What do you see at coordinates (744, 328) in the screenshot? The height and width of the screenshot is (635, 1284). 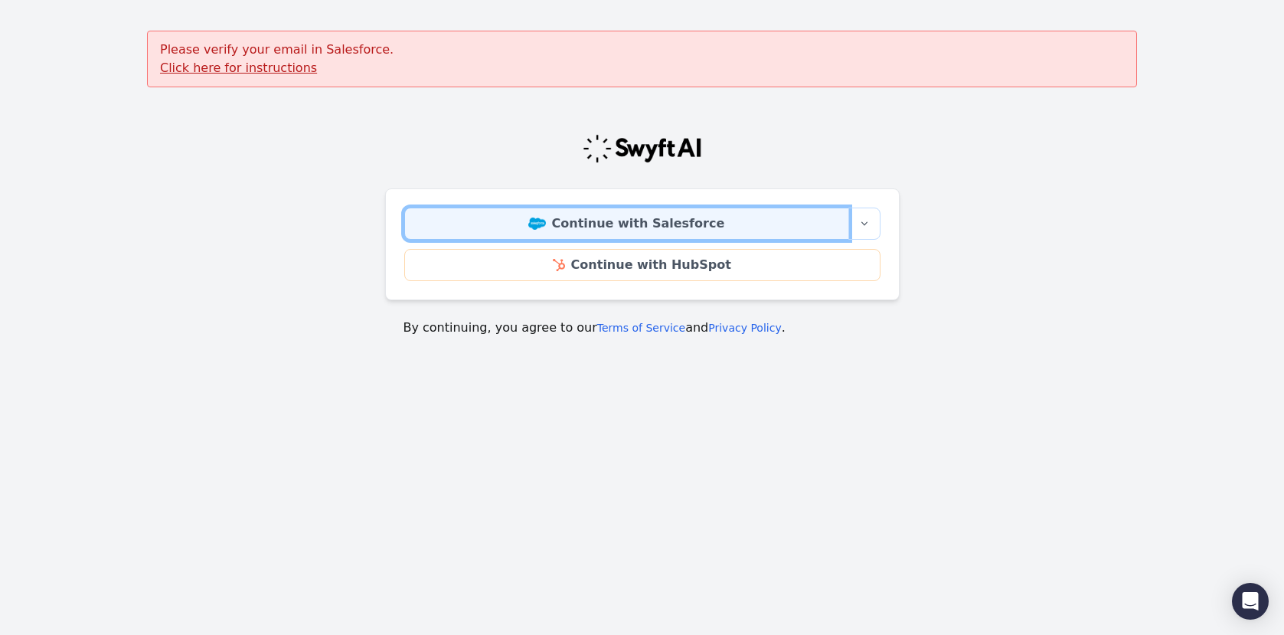 I see `a: Privacy Policy` at bounding box center [744, 328].